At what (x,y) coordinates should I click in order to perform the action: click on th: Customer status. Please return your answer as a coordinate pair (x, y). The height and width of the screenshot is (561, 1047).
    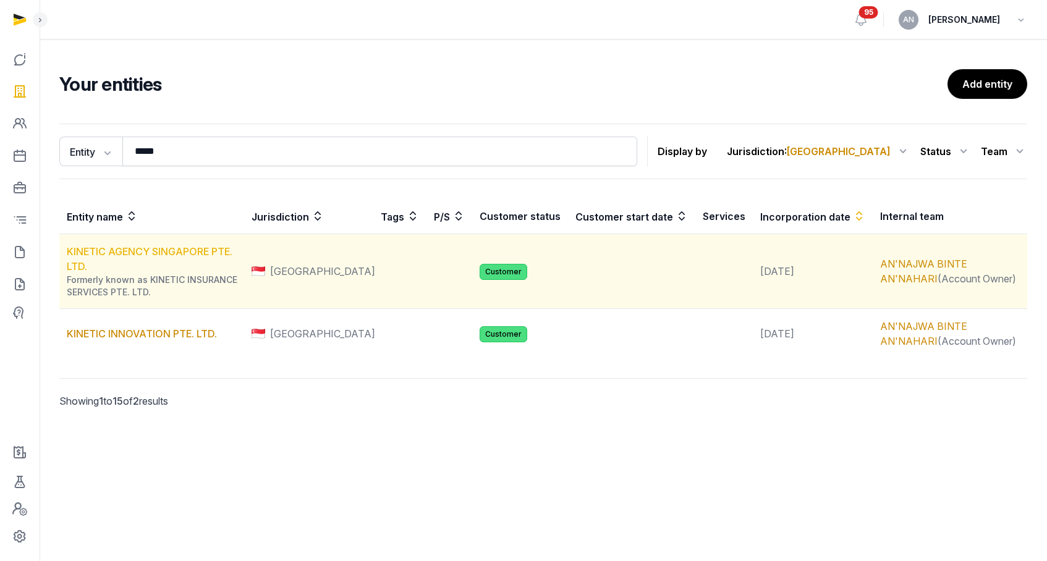
    Looking at the image, I should click on (520, 216).